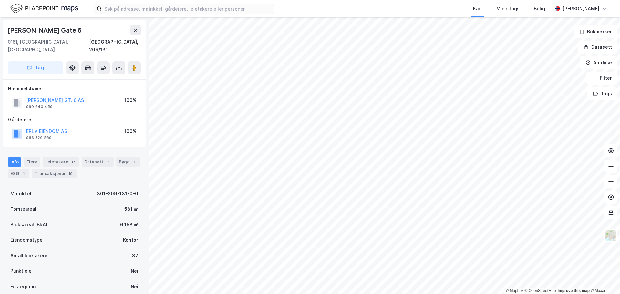  I want to click on img: Z, so click(611, 236).